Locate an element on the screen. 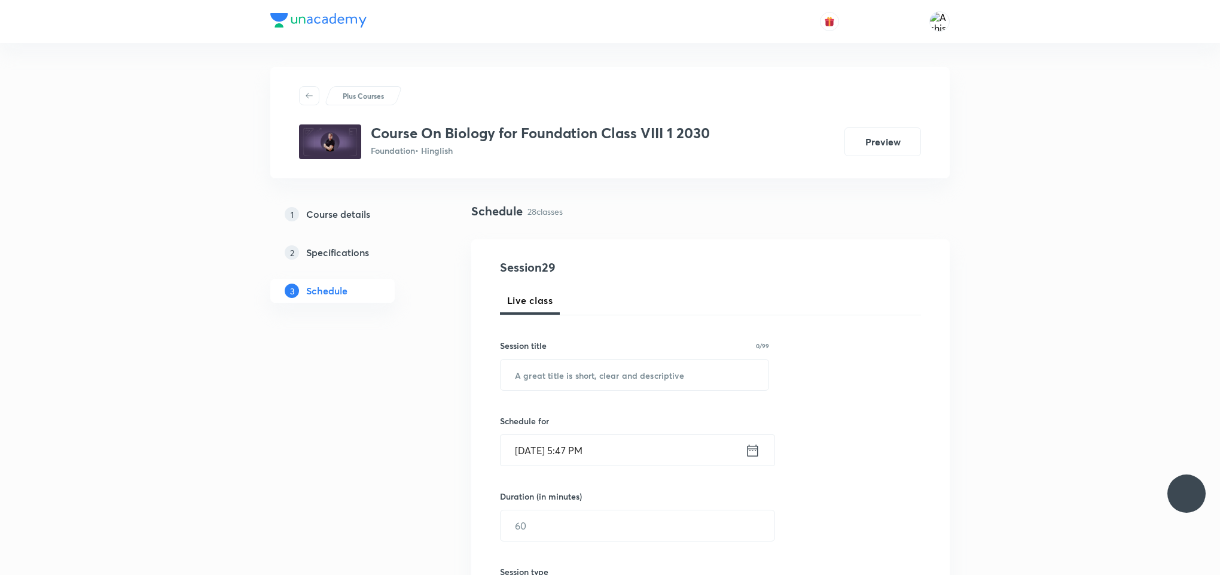 The image size is (1220, 575). h5: Specifications is located at coordinates (337, 252).